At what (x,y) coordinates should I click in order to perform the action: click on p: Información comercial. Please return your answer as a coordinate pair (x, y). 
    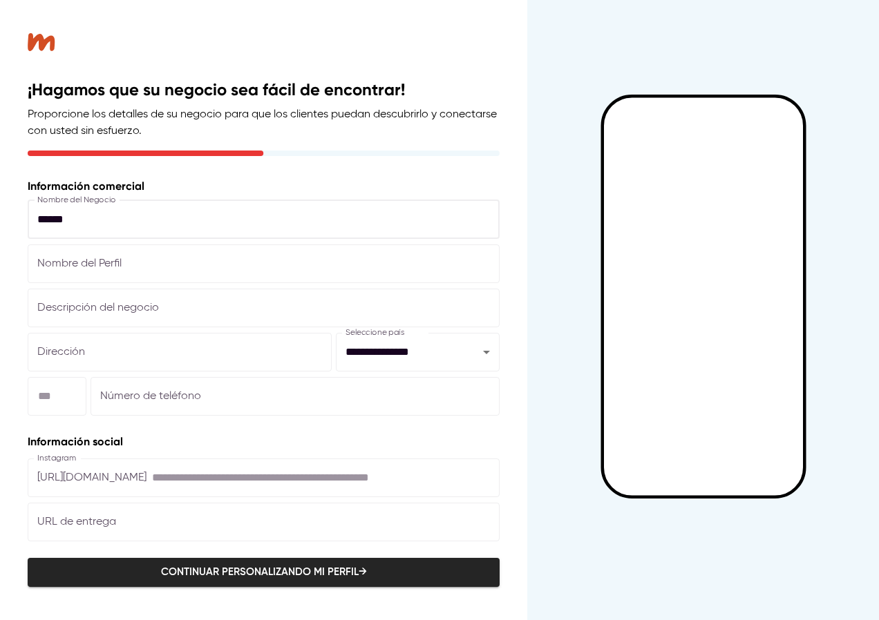
    Looking at the image, I should click on (264, 187).